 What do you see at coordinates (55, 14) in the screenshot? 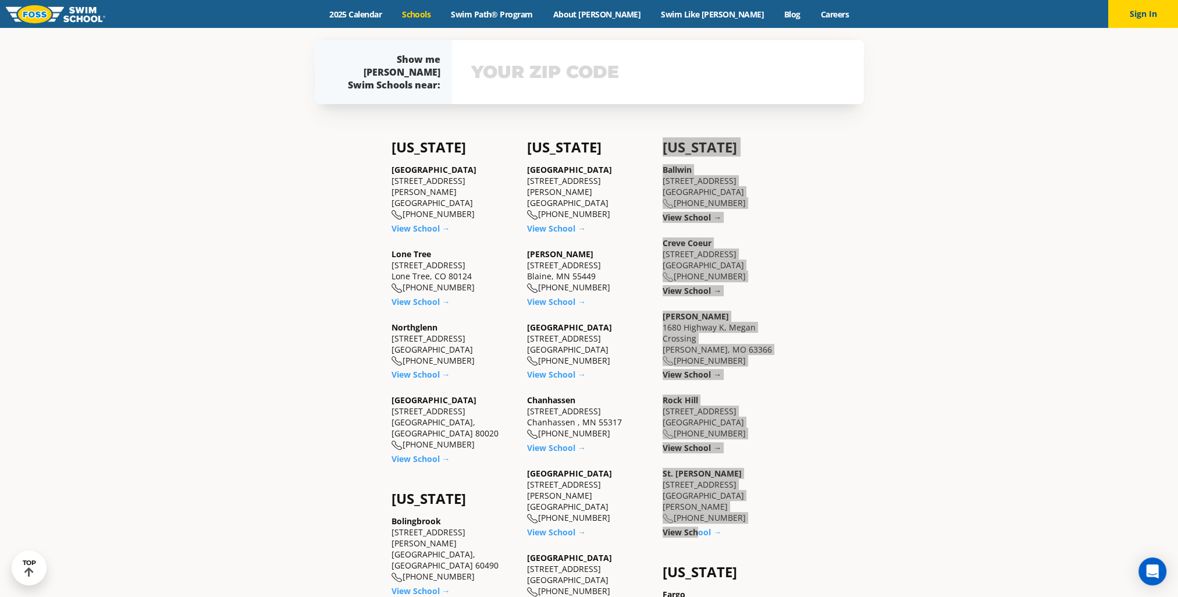
I see `img: FOSS Swim School Logo` at bounding box center [55, 14].